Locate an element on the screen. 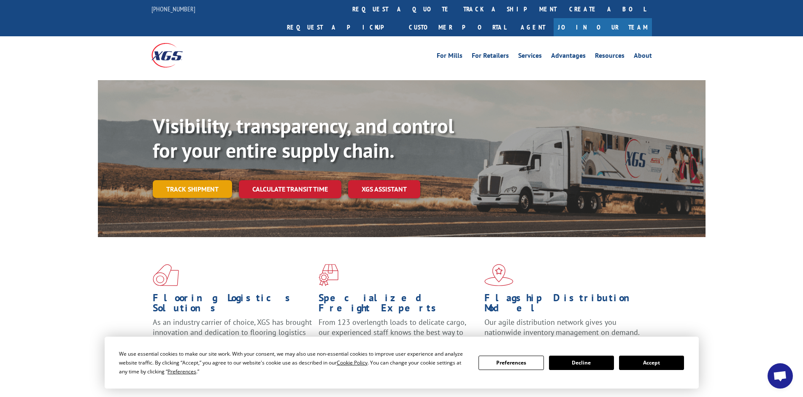  a: Agent is located at coordinates (533, 27).